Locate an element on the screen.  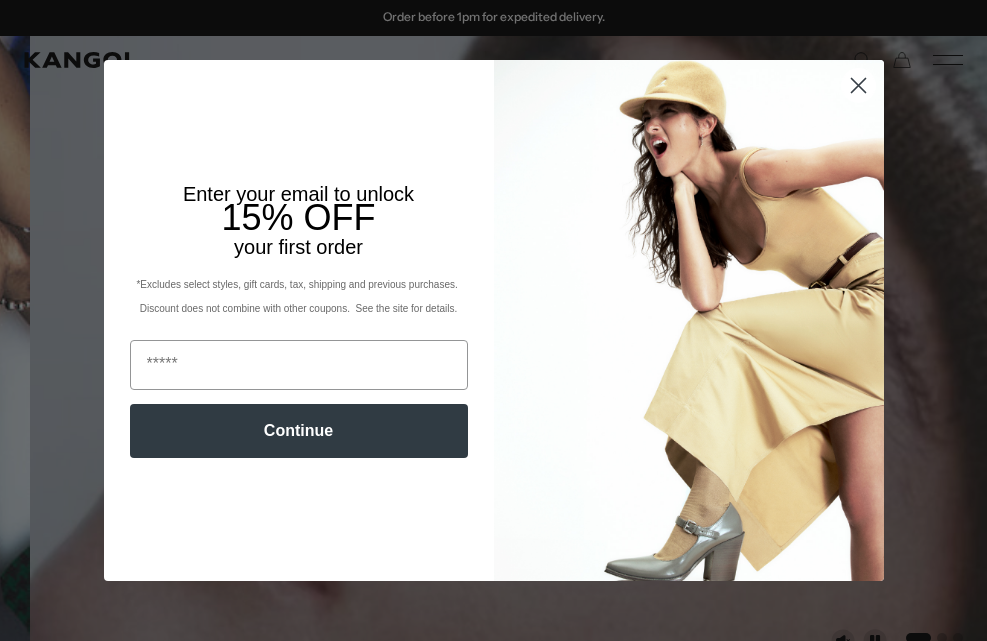
span: 15% OFF is located at coordinates (298, 217).